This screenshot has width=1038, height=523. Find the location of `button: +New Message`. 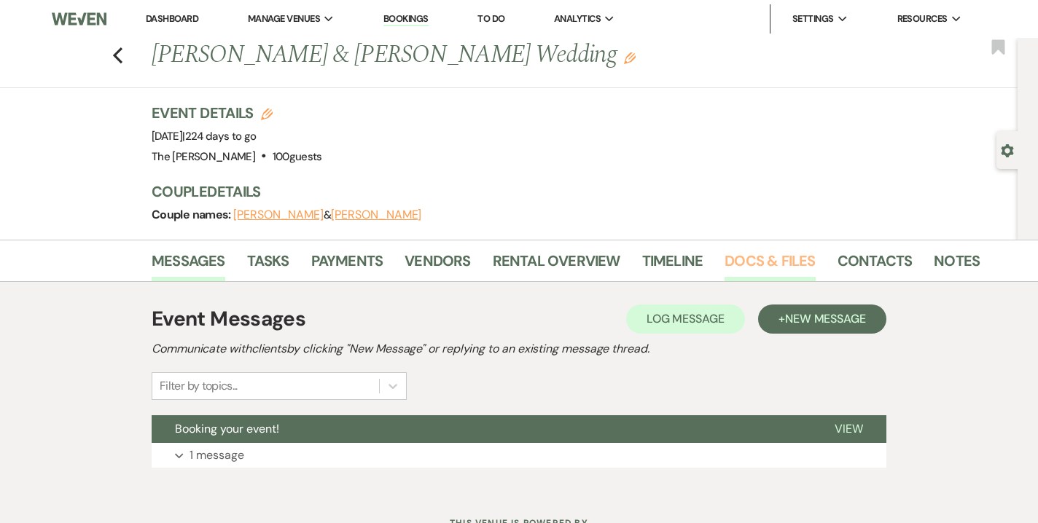

button: +New Message is located at coordinates (822, 319).